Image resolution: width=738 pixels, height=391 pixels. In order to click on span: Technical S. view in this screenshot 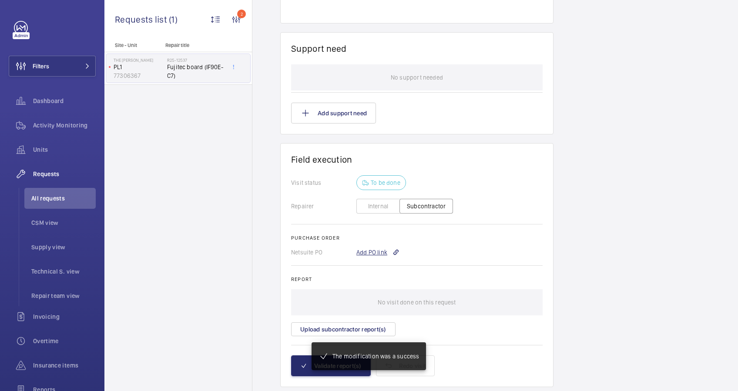, I will do `click(64, 272)`.